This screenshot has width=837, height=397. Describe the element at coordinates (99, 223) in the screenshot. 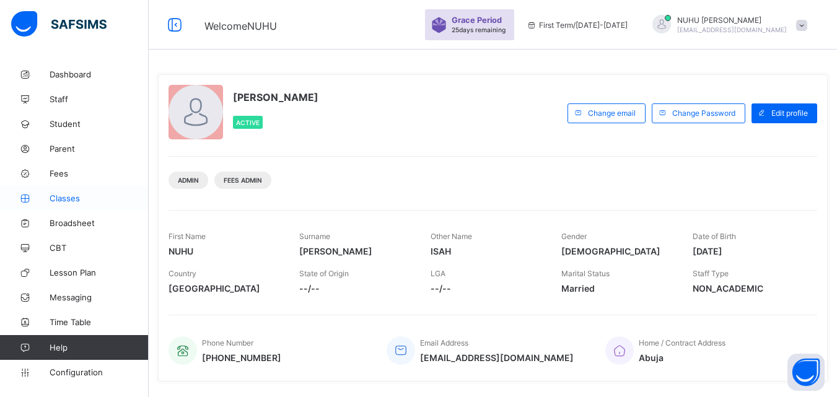

I see `span: Broadsheet` at that location.